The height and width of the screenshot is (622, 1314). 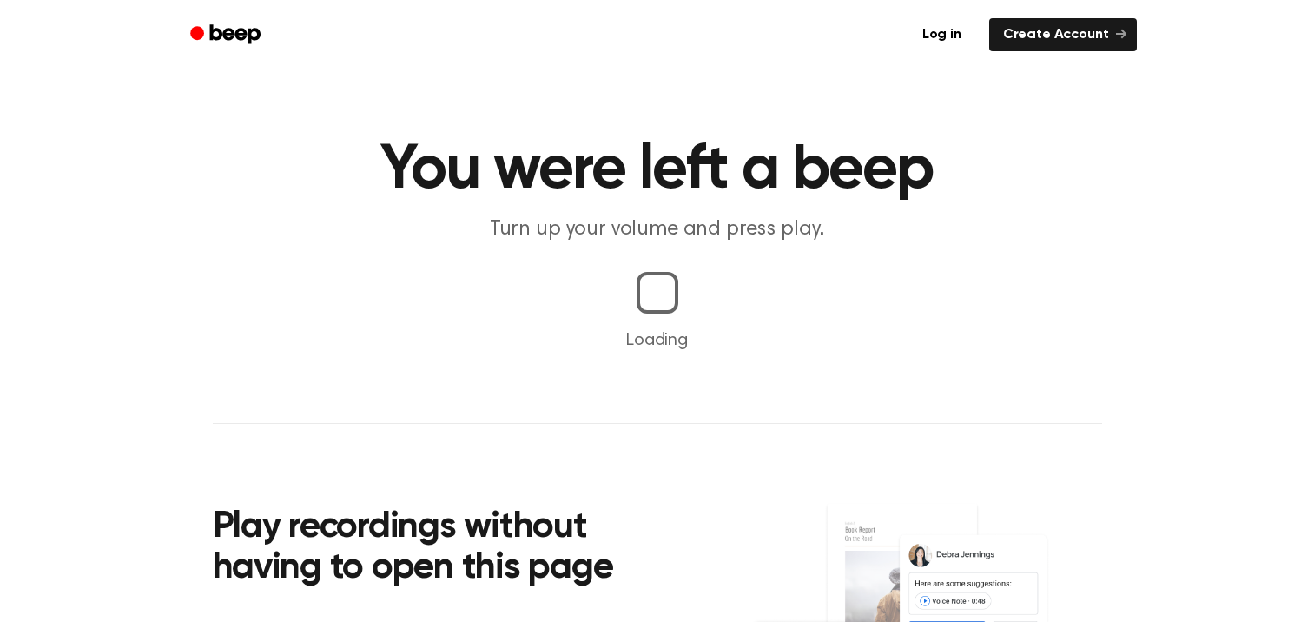 What do you see at coordinates (941, 35) in the screenshot?
I see `a: Log in` at bounding box center [941, 35].